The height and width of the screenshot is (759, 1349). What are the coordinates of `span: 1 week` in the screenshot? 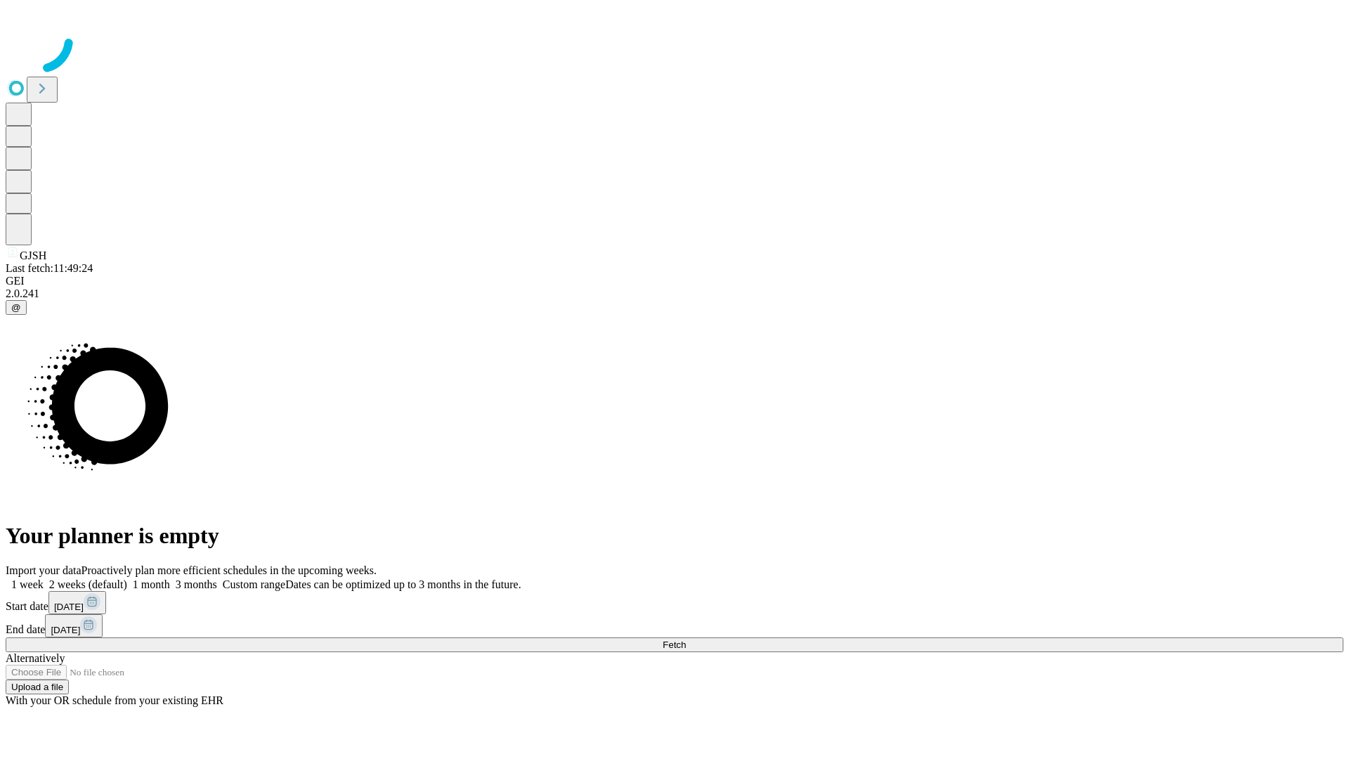 It's located at (27, 584).